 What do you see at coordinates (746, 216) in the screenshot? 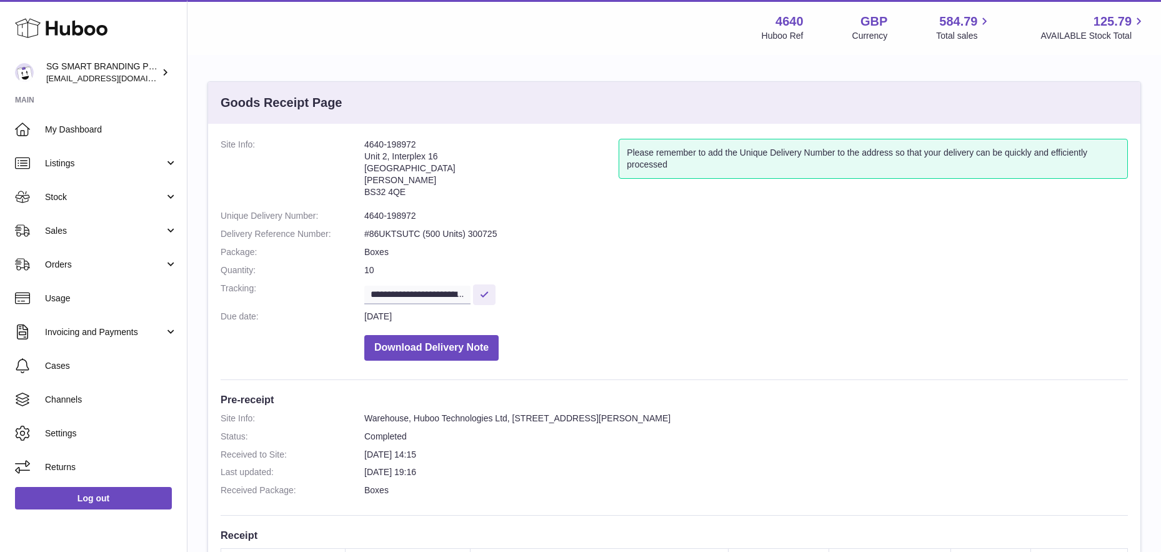
I see `dd: 4640-198972` at bounding box center [746, 216].